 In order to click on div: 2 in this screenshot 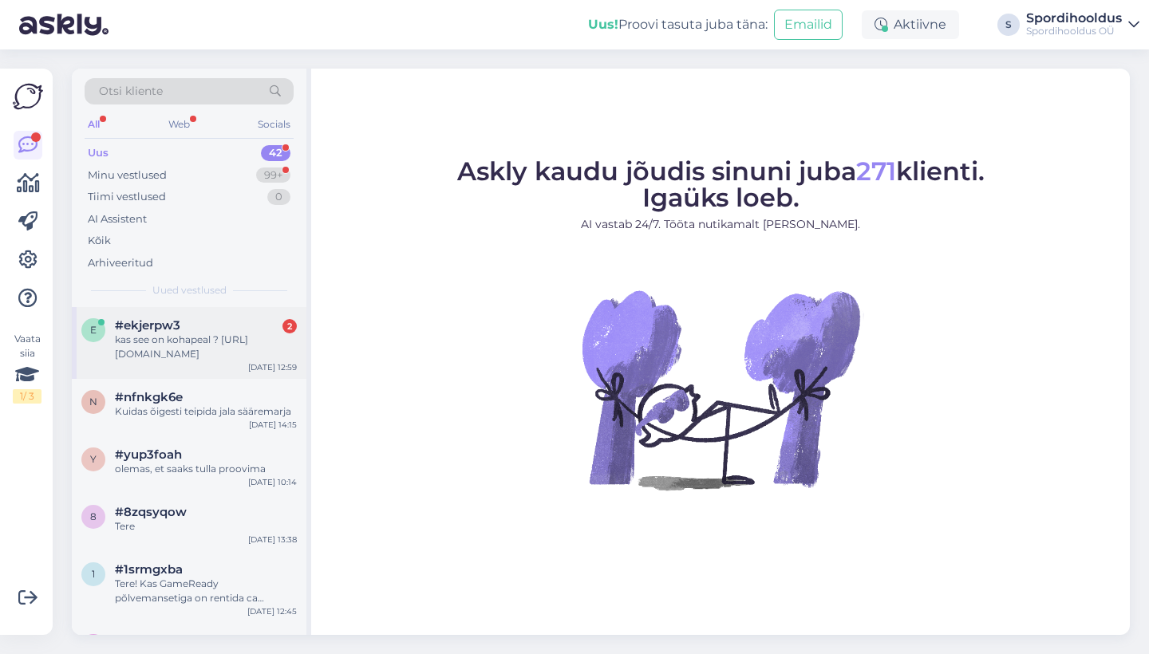, I will do `click(290, 326)`.